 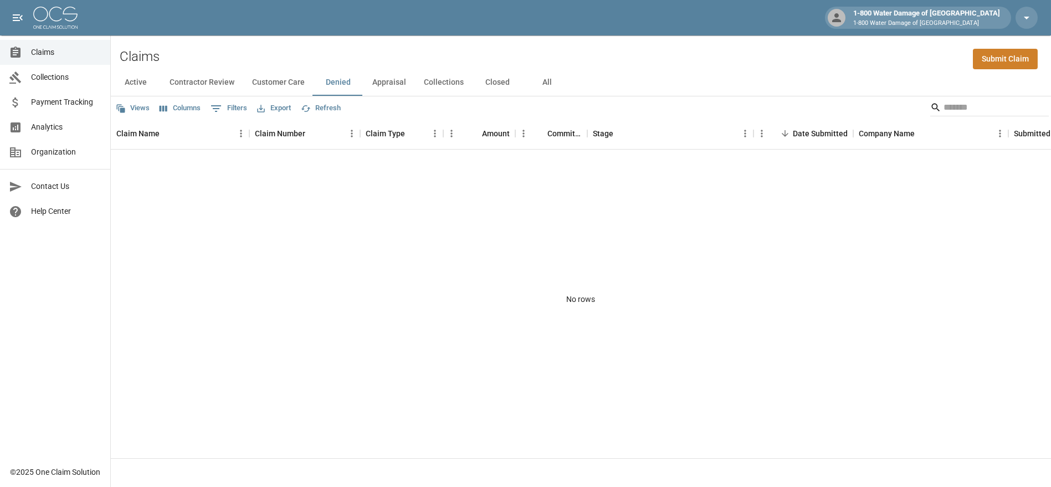 What do you see at coordinates (581, 83) in the screenshot?
I see `div: dynamic tabs` at bounding box center [581, 83].